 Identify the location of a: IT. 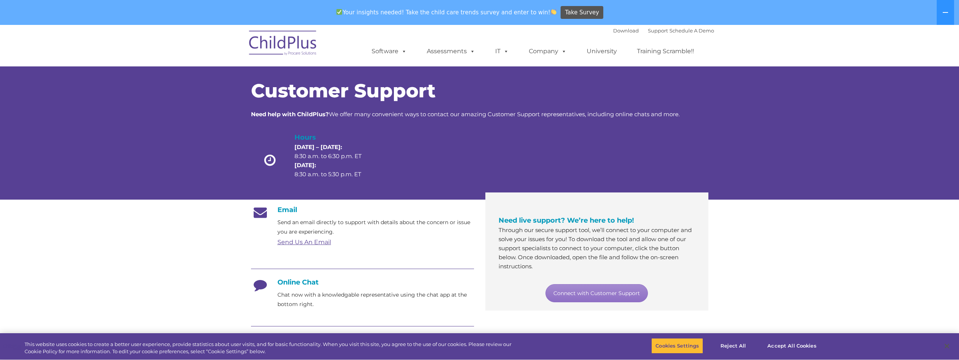
(502, 51).